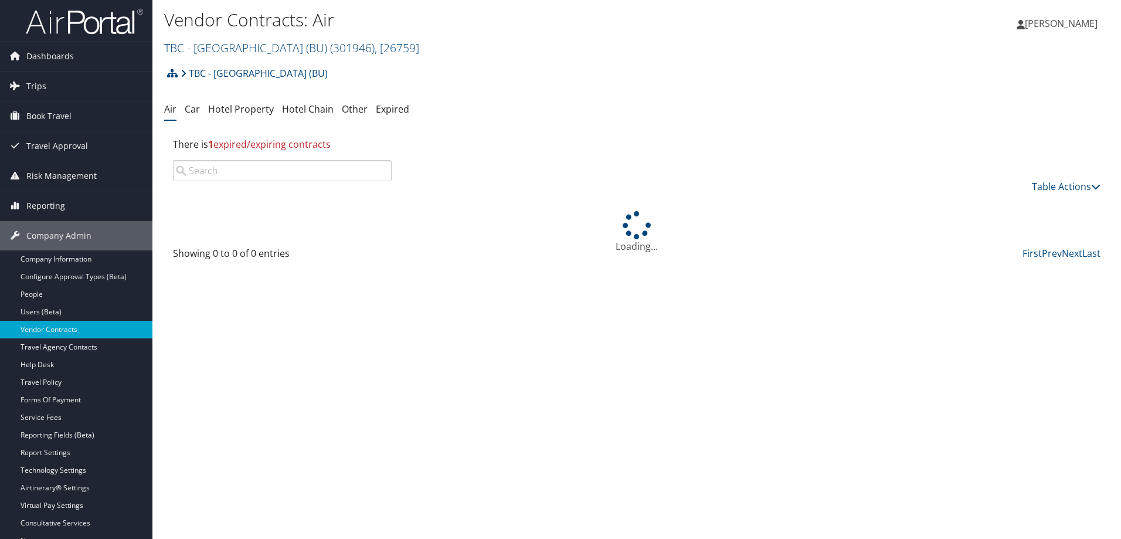 Image resolution: width=1121 pixels, height=539 pixels. What do you see at coordinates (192, 109) in the screenshot?
I see `a: Car` at bounding box center [192, 109].